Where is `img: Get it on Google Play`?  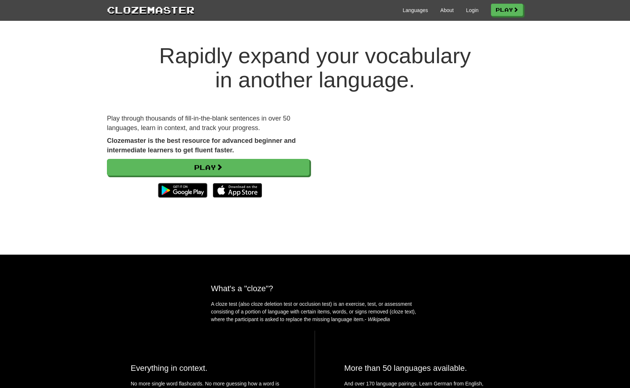 img: Get it on Google Play is located at coordinates (182, 190).